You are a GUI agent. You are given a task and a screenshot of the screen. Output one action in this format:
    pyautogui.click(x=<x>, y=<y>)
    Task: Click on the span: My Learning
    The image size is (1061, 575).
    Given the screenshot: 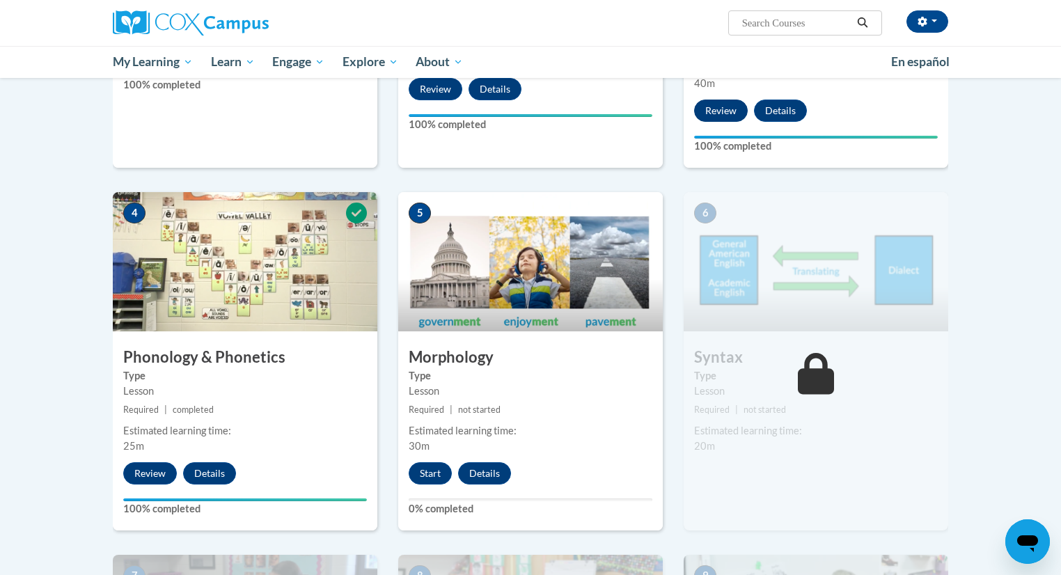 What is the action you would take?
    pyautogui.click(x=153, y=62)
    